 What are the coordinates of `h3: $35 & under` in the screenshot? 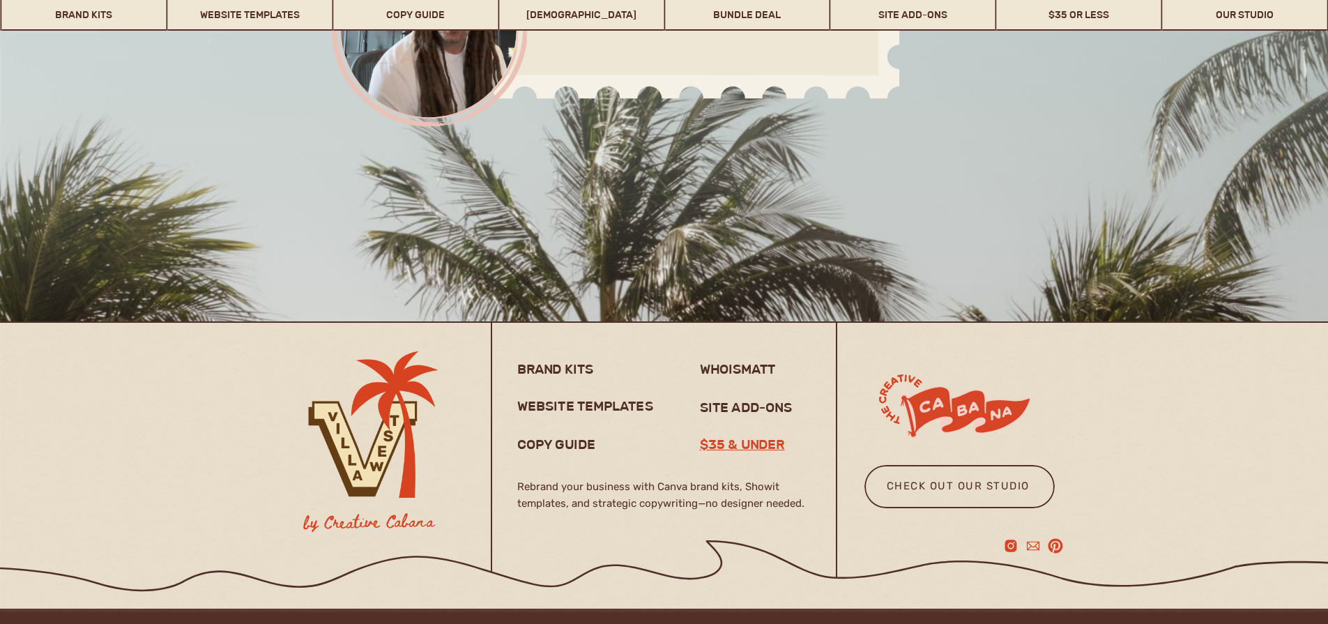 It's located at (748, 444).